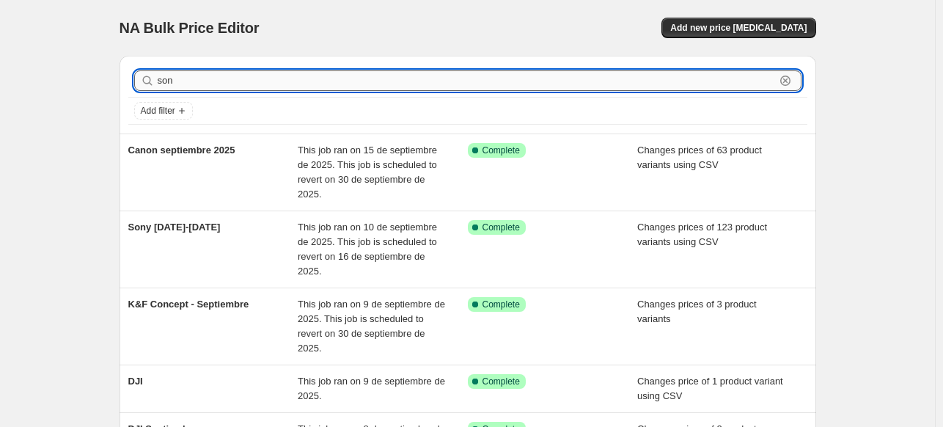  What do you see at coordinates (785, 81) in the screenshot?
I see `button: Clear` at bounding box center [785, 81].